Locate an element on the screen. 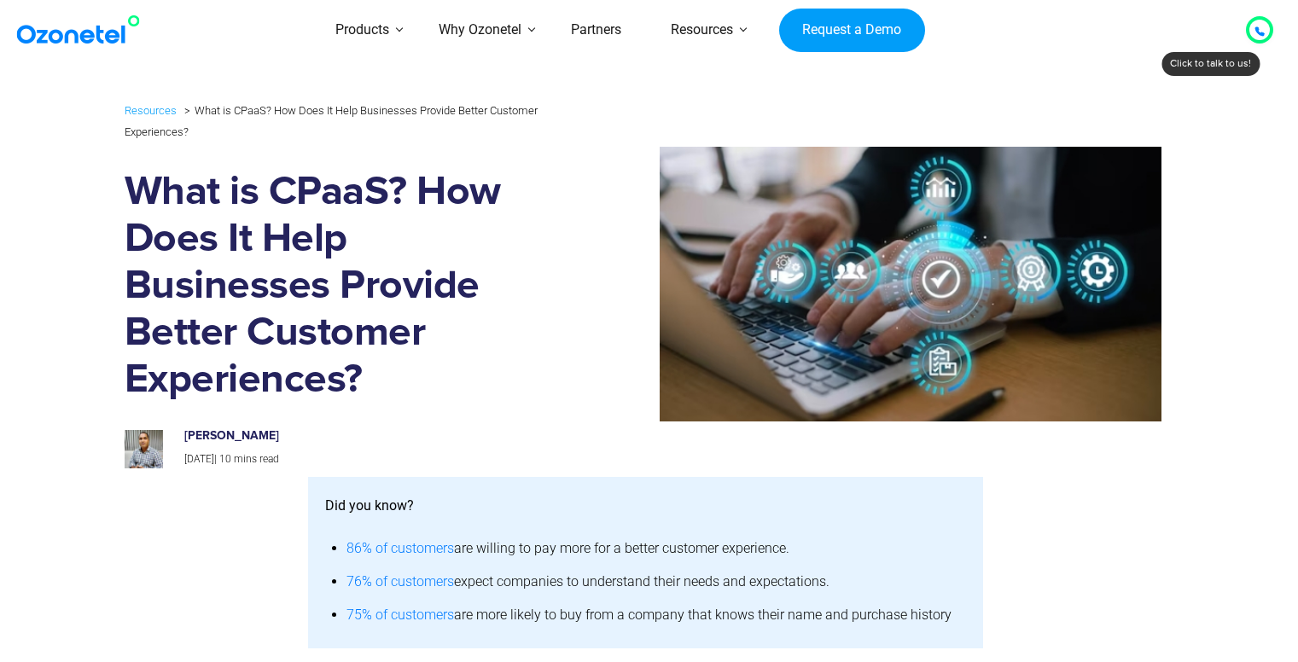 This screenshot has height=662, width=1298. a: 76% of customers is located at coordinates (400, 582).